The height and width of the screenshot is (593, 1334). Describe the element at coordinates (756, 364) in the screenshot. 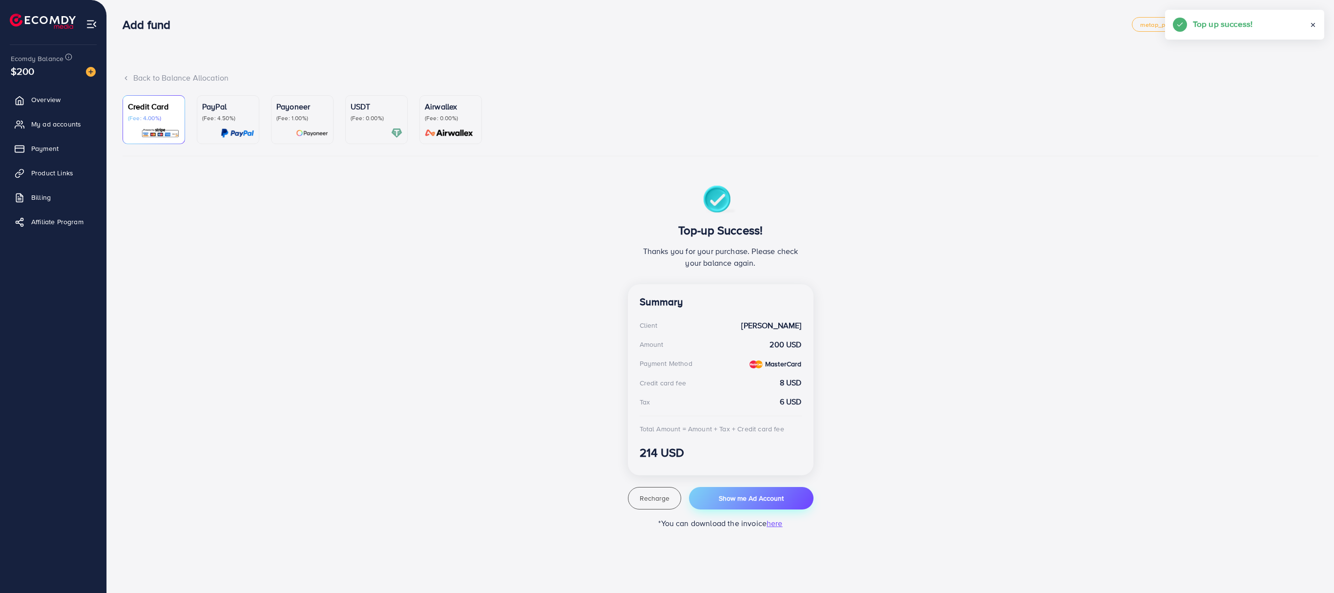

I see `img: credit` at that location.